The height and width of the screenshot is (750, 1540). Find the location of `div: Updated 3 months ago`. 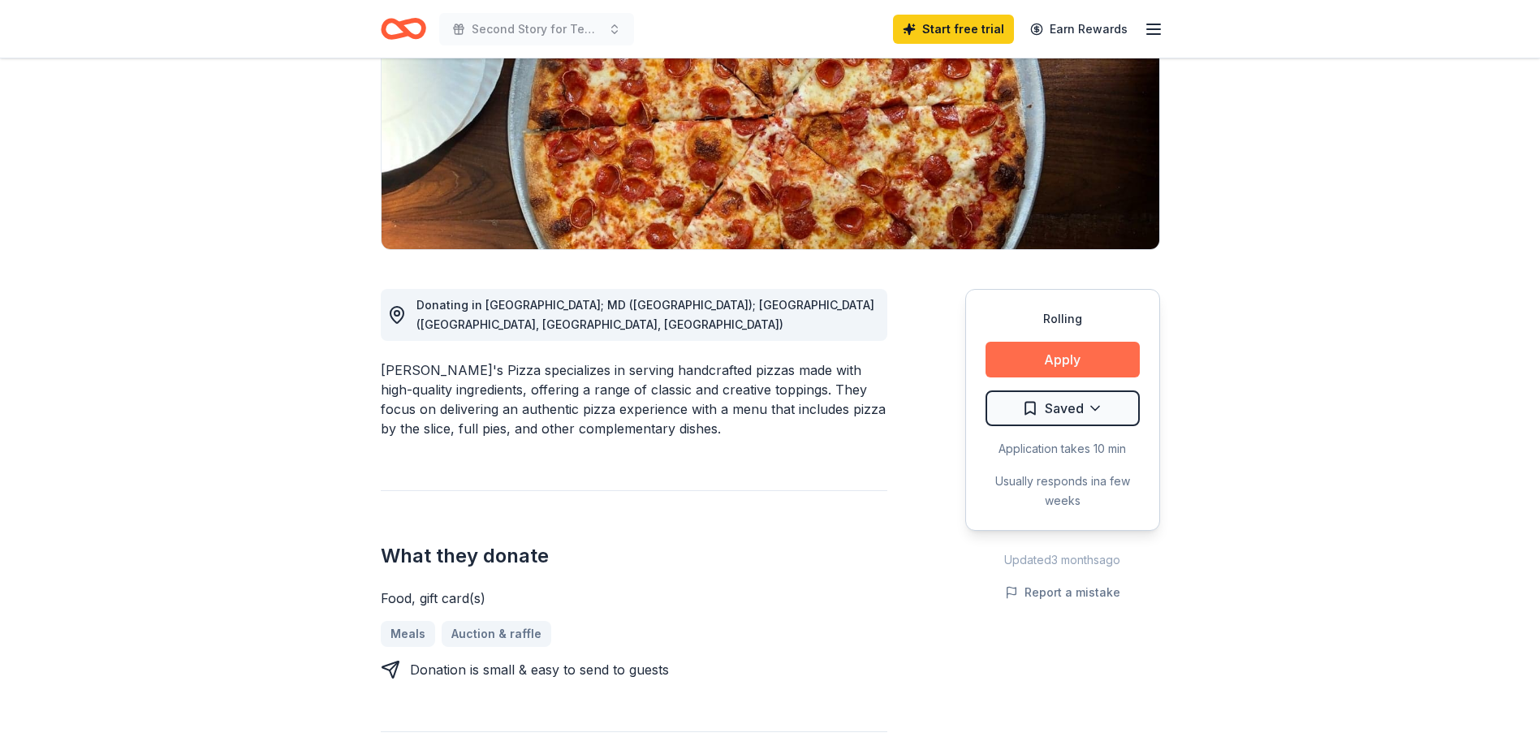

div: Updated 3 months ago is located at coordinates (1063, 560).